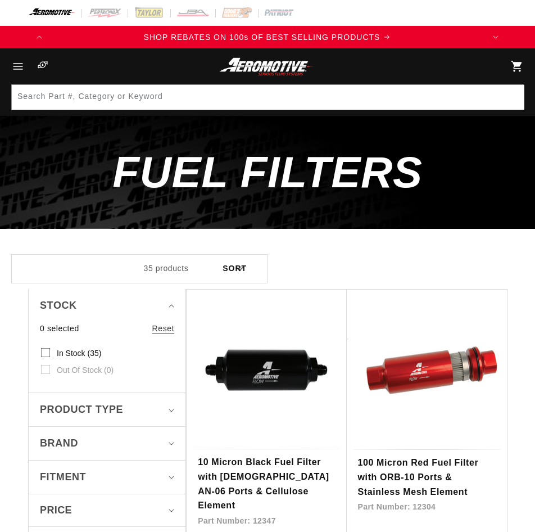  I want to click on button: Translation missing: en.sections.announcements.previous_announcement, so click(39, 37).